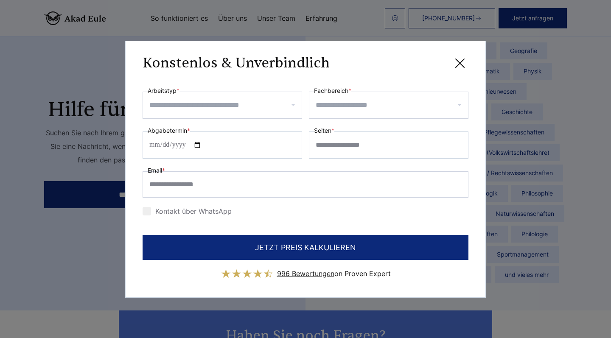 The height and width of the screenshot is (338, 611). What do you see at coordinates (169, 131) in the screenshot?
I see `label: Abgabetermin` at bounding box center [169, 131].